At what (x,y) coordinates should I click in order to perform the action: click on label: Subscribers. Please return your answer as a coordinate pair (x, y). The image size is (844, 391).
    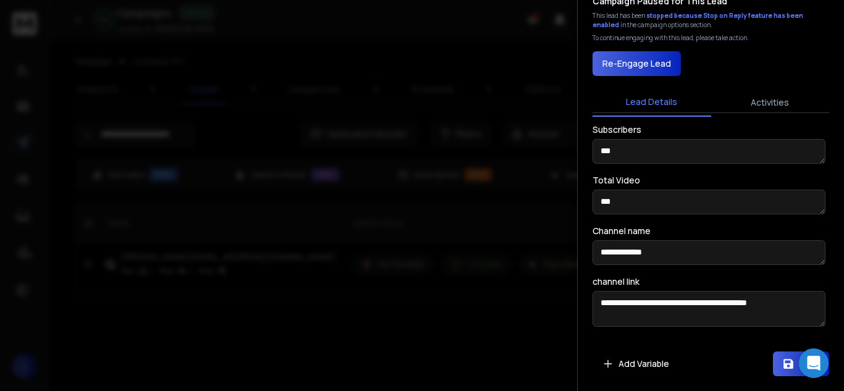
    Looking at the image, I should click on (616, 130).